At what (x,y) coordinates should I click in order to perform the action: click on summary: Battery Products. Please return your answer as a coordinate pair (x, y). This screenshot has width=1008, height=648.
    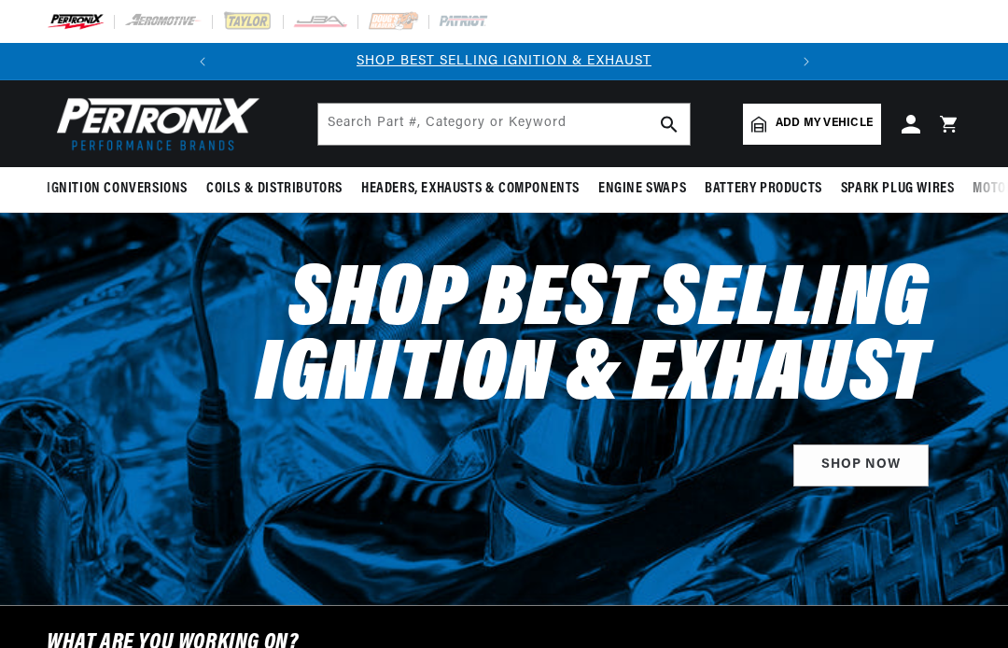
    Looking at the image, I should click on (763, 189).